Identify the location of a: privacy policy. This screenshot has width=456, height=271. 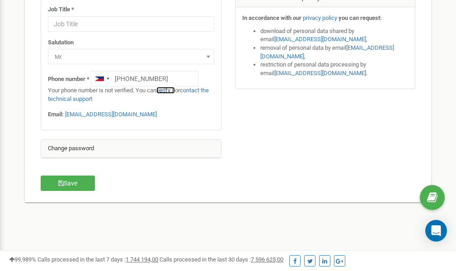
(320, 18).